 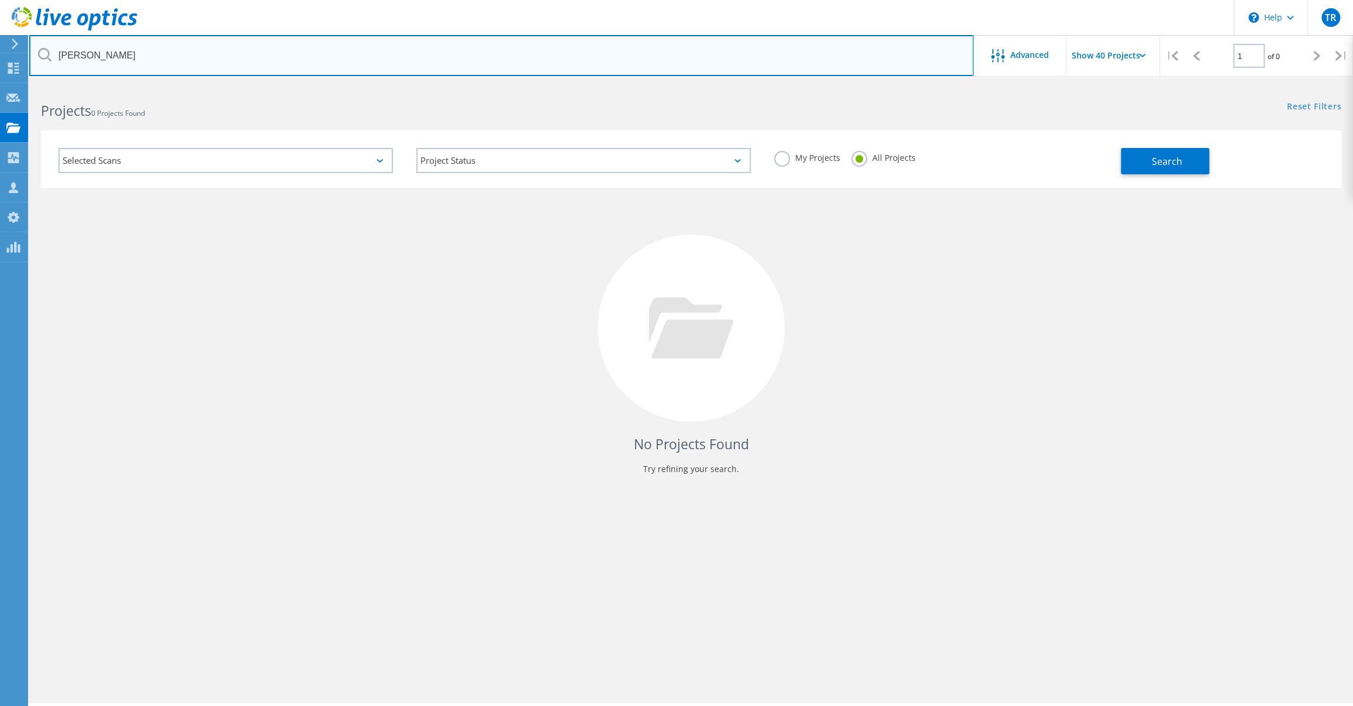 I want to click on svg: \n, so click(x=1253, y=18).